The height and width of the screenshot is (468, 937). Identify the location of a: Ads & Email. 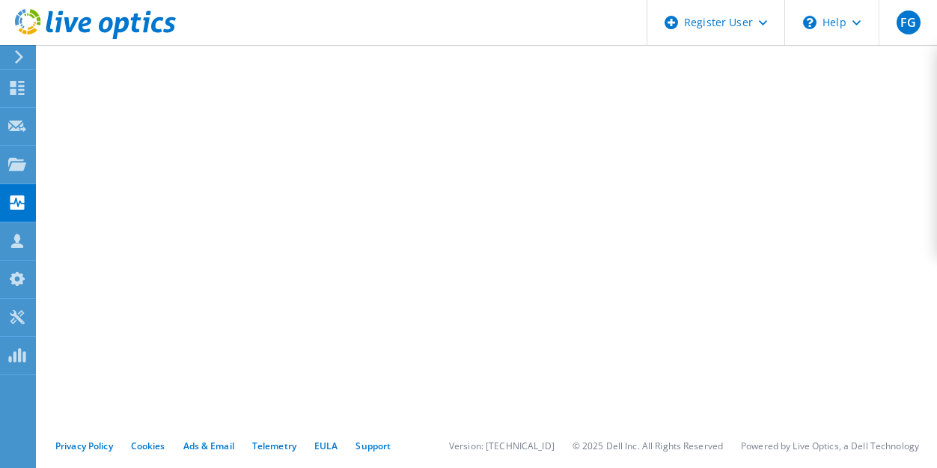
(209, 445).